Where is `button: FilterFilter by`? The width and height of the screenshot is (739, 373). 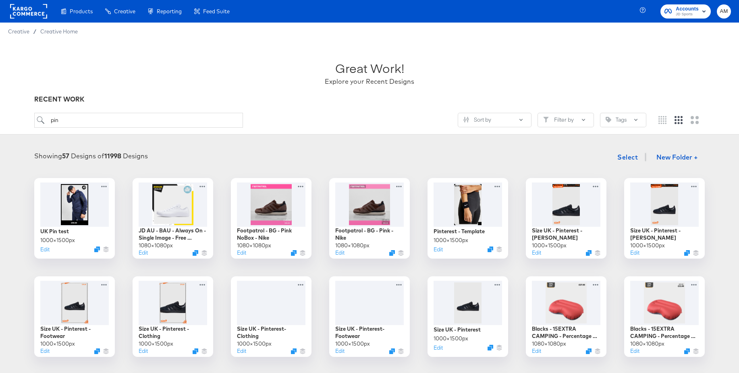
button: FilterFilter by is located at coordinates (566, 120).